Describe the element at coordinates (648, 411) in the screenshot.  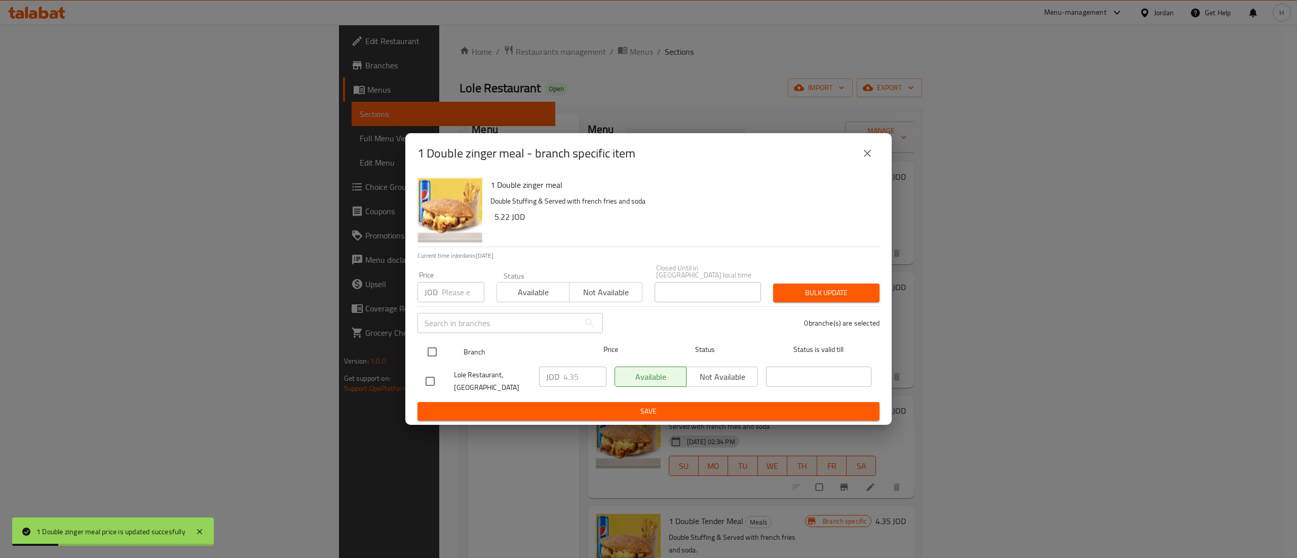
I see `span: Save` at that location.